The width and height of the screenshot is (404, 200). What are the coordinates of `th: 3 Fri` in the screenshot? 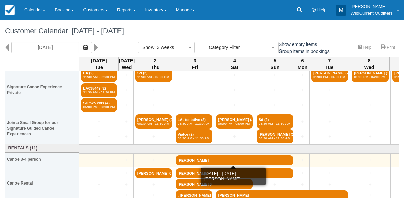 It's located at (195, 64).